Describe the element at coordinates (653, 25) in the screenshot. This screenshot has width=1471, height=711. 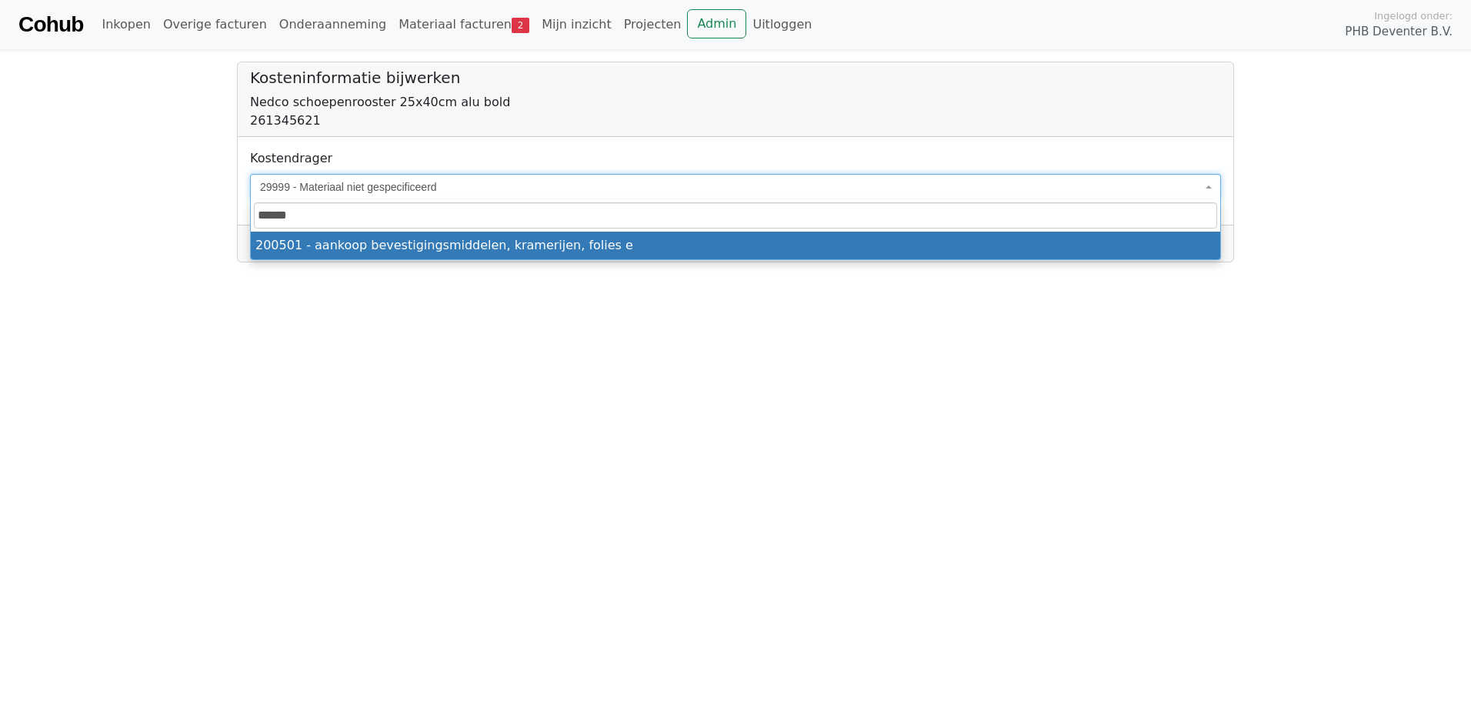
I see `a: Projecten` at that location.